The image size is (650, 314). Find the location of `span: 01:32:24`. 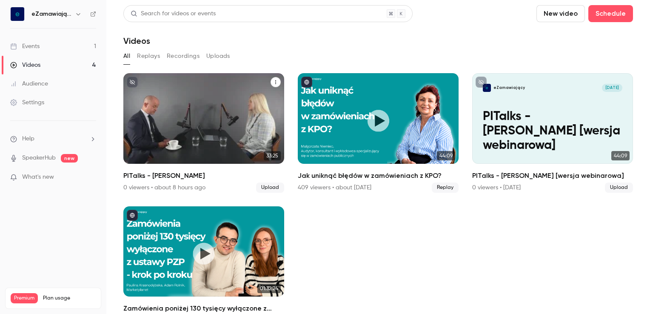

span: 01:32:24 is located at coordinates (269, 289).